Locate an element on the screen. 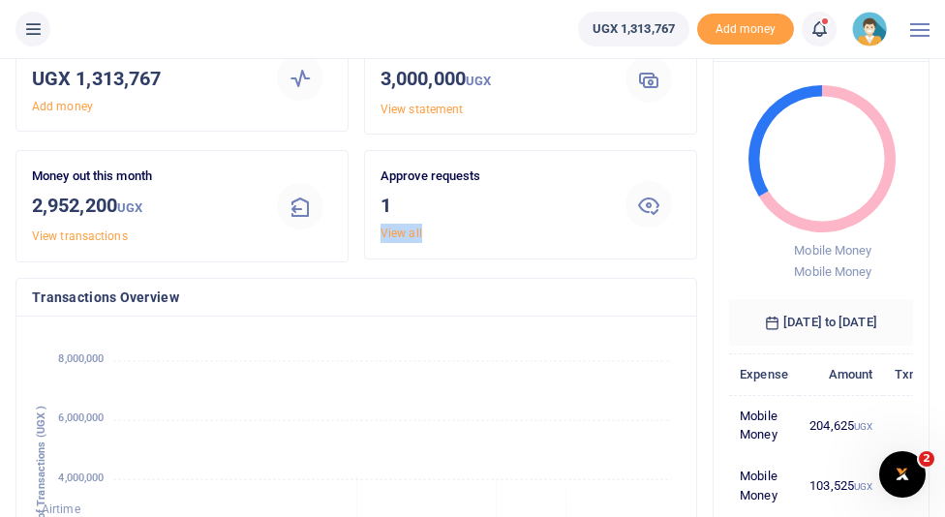 This screenshot has height=517, width=945. h3: UGX 1,313,767 is located at coordinates (142, 78).